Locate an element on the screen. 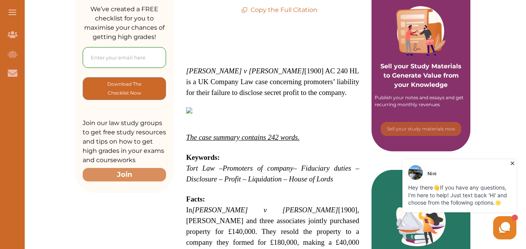  strong: Keywords: is located at coordinates (203, 157).